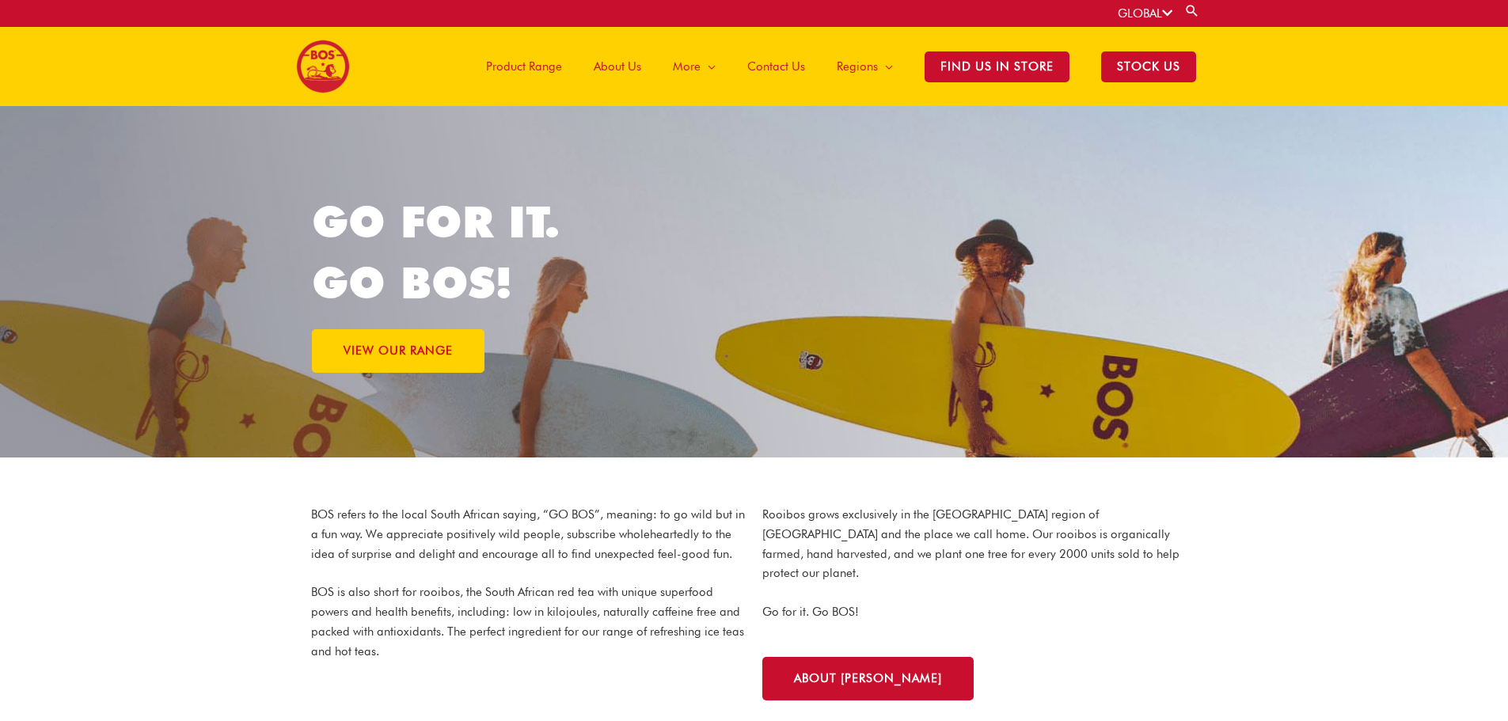 This screenshot has height=721, width=1508. What do you see at coordinates (1192, 10) in the screenshot?
I see `a: Search button` at bounding box center [1192, 10].